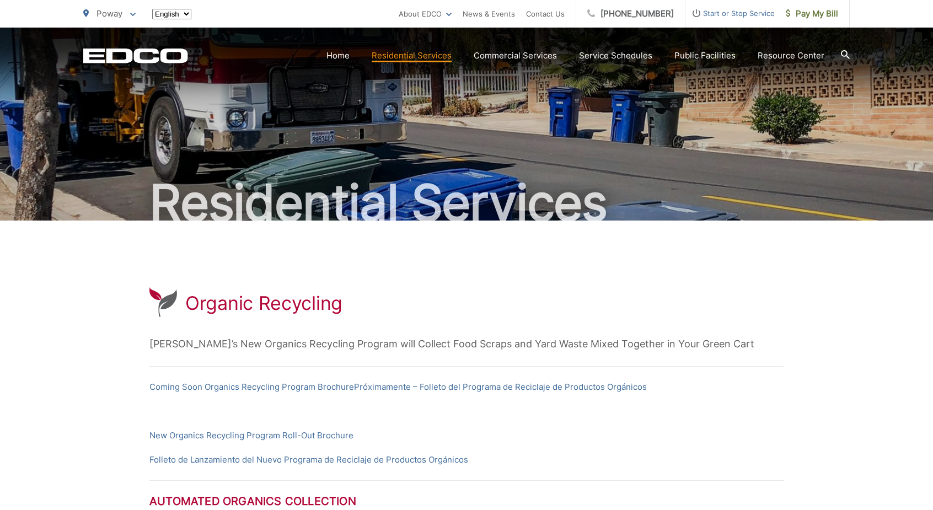 This screenshot has height=510, width=933. Describe the element at coordinates (791, 56) in the screenshot. I see `a: Resource Center` at that location.